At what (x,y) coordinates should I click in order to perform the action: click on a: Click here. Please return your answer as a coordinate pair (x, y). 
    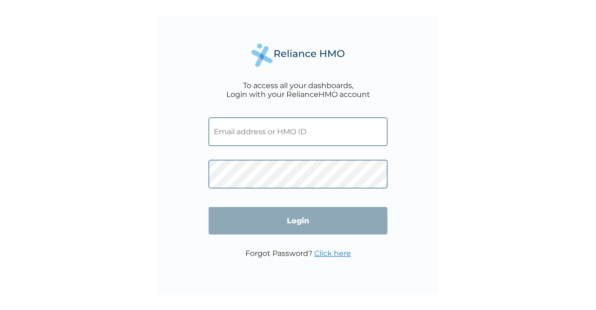
    Looking at the image, I should click on (333, 253).